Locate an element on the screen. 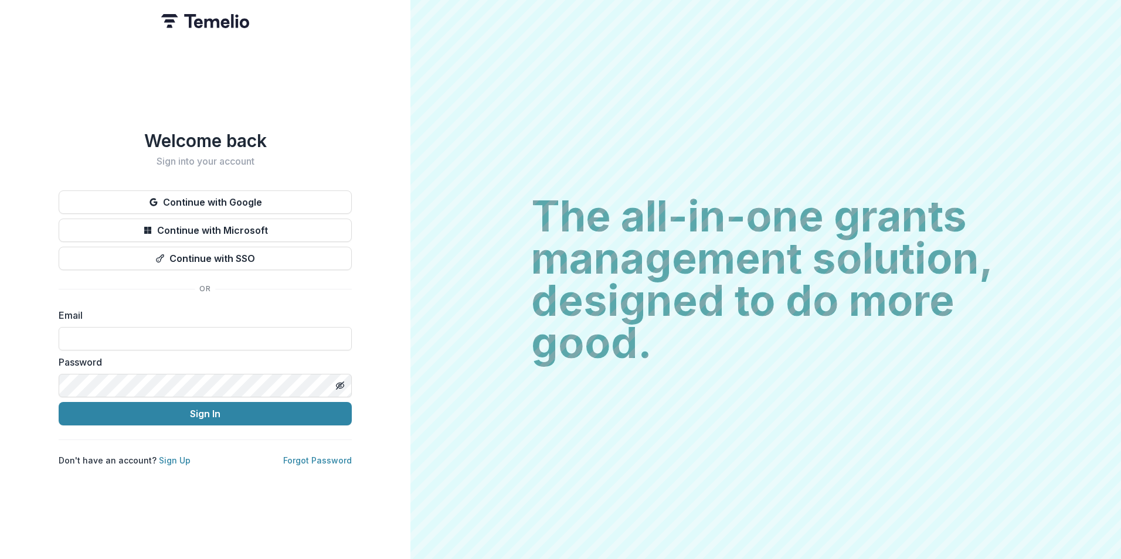 The image size is (1121, 559). h1: Welcome back is located at coordinates (205, 141).